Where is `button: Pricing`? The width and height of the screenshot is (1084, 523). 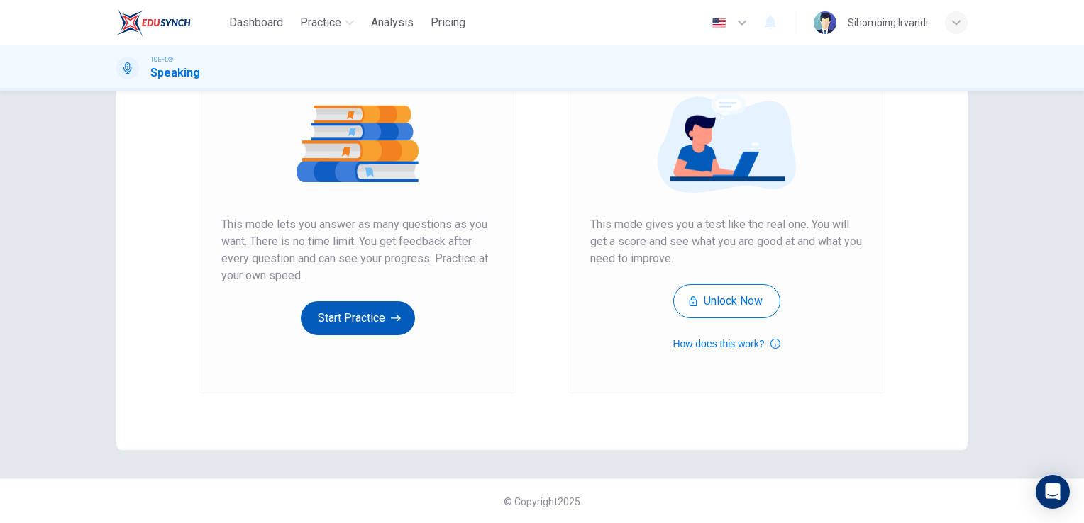 button: Pricing is located at coordinates (447, 23).